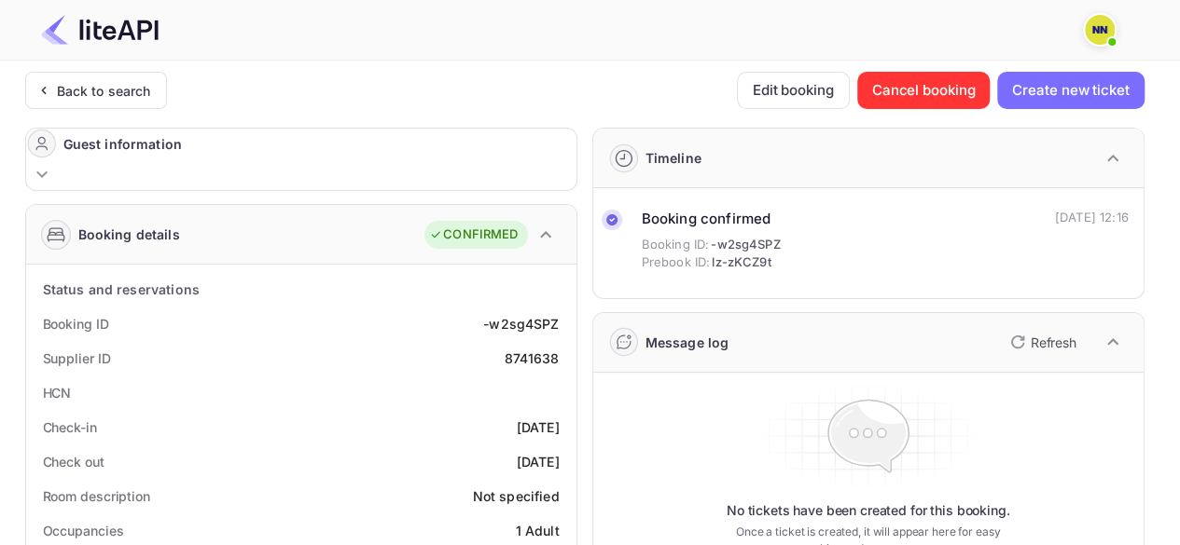 The image size is (1180, 545). What do you see at coordinates (83, 531) in the screenshot?
I see `div: Occupancies` at bounding box center [83, 531].